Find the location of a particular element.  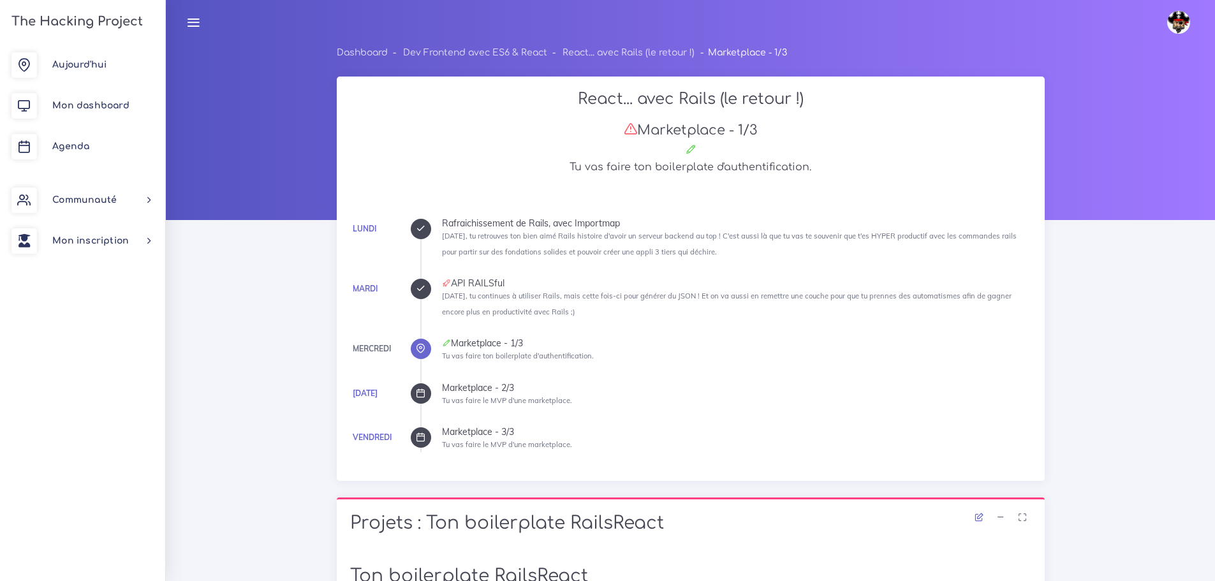

small: Tu vas faire ton boilerplate d'authentification. is located at coordinates (518, 356).